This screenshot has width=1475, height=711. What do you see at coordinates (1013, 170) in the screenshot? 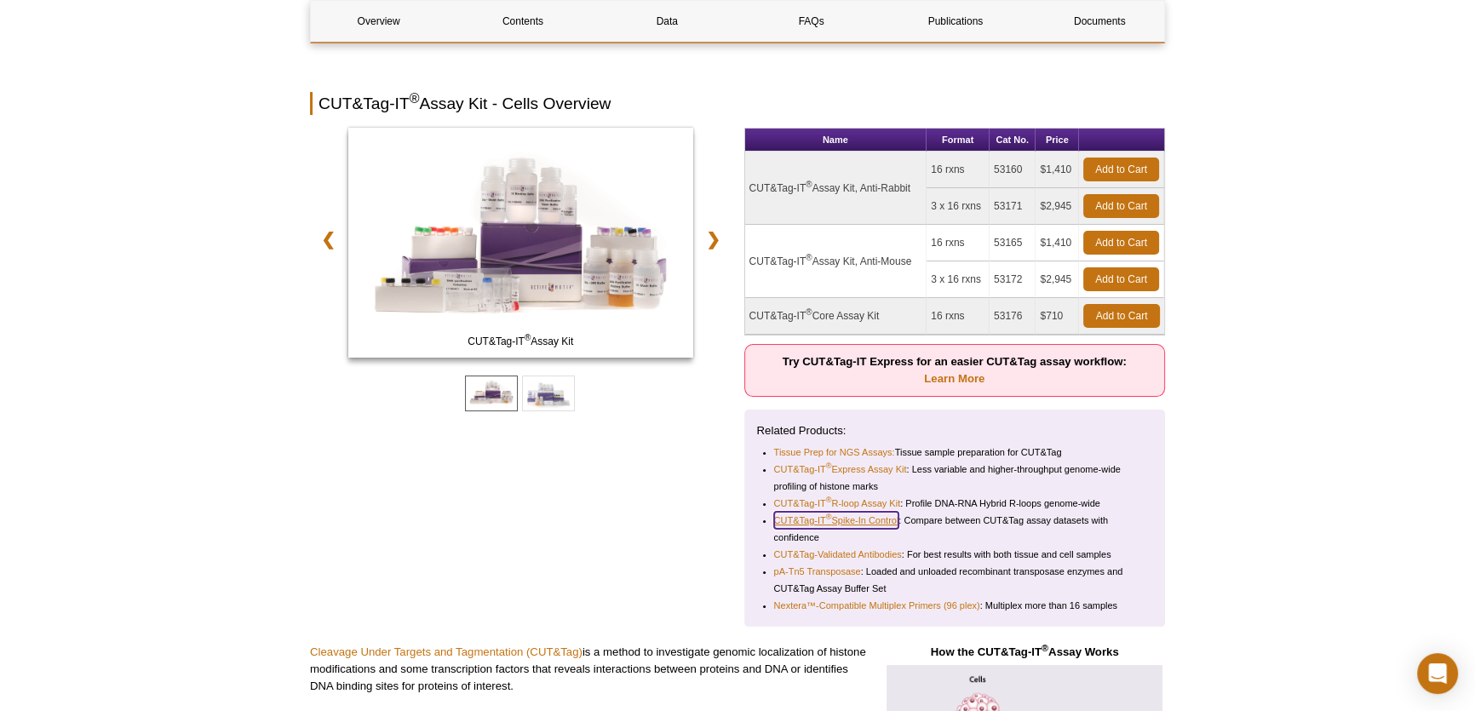
I see `td: 53160` at bounding box center [1013, 170].